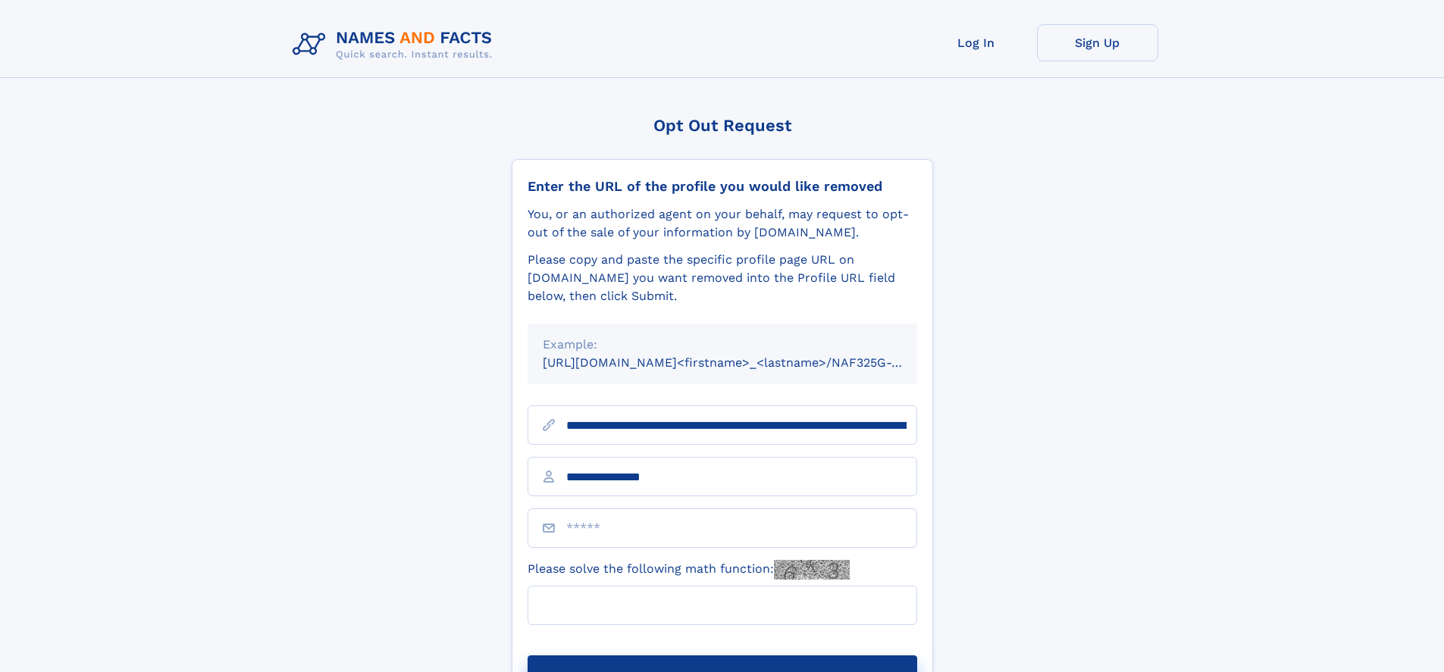 This screenshot has height=672, width=1444. I want to click on div: You, or an authorized agent on your behalf, may request to opt-out of the sale of your informatio..., so click(722, 224).